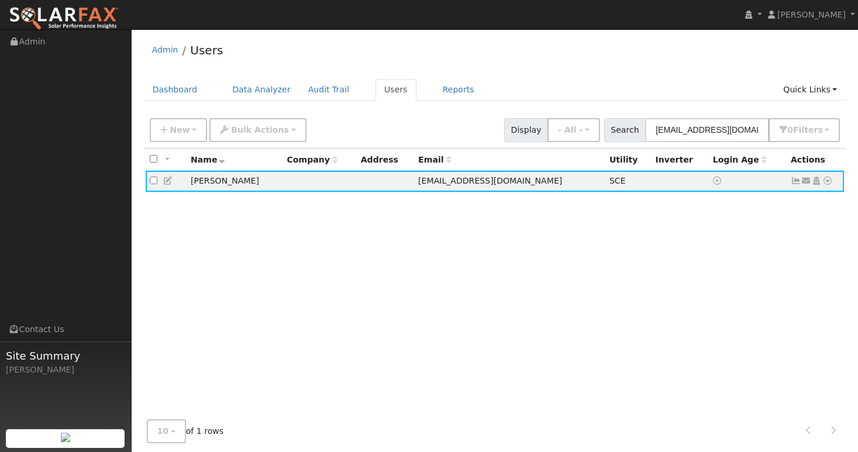  What do you see at coordinates (163, 431) in the screenshot?
I see `span: 10` at bounding box center [163, 431].